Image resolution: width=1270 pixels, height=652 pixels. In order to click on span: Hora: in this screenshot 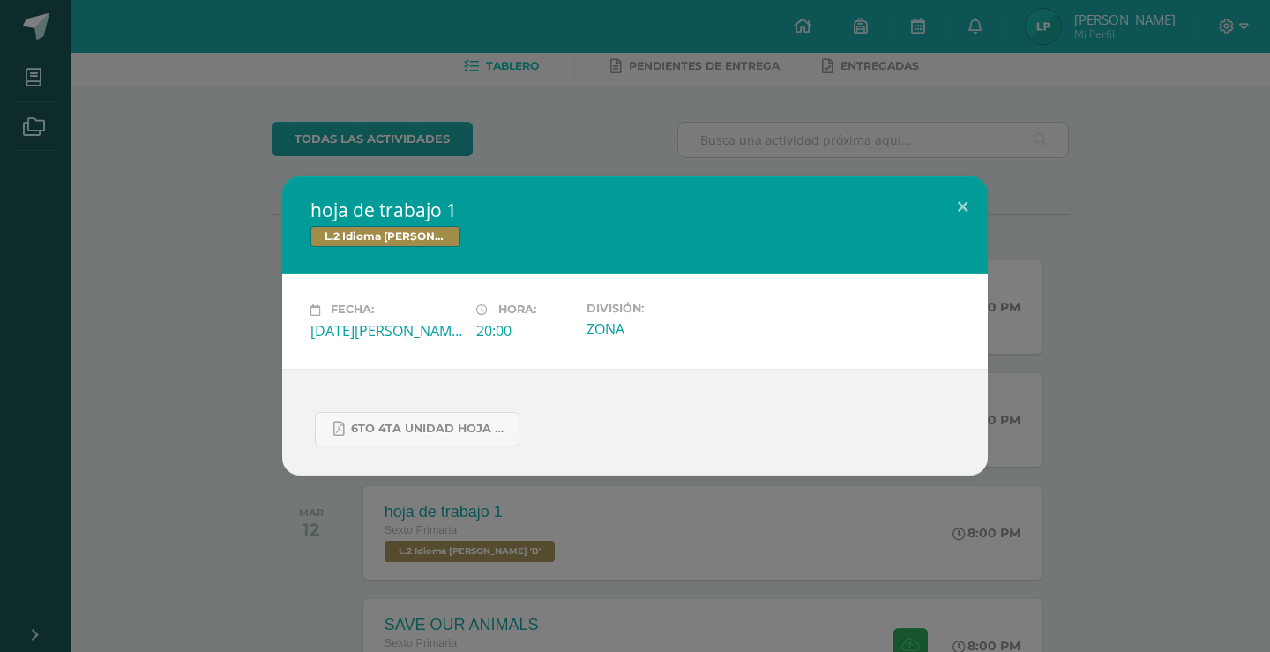, I will do `click(517, 310)`.